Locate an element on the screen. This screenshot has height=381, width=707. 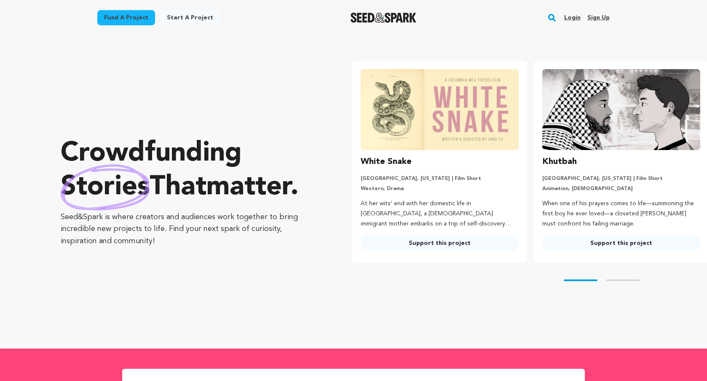
h3: Khutbah is located at coordinates (559, 162).